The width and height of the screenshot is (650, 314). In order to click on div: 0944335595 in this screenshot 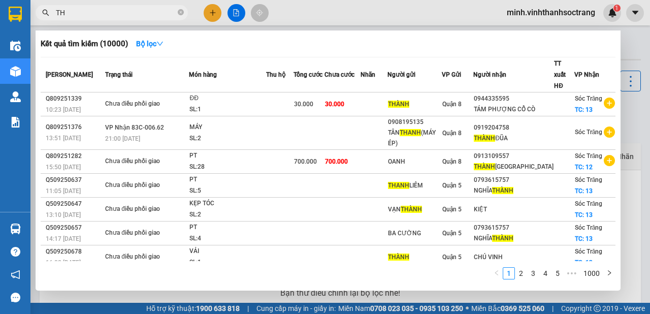, I will do `click(514, 99)`.